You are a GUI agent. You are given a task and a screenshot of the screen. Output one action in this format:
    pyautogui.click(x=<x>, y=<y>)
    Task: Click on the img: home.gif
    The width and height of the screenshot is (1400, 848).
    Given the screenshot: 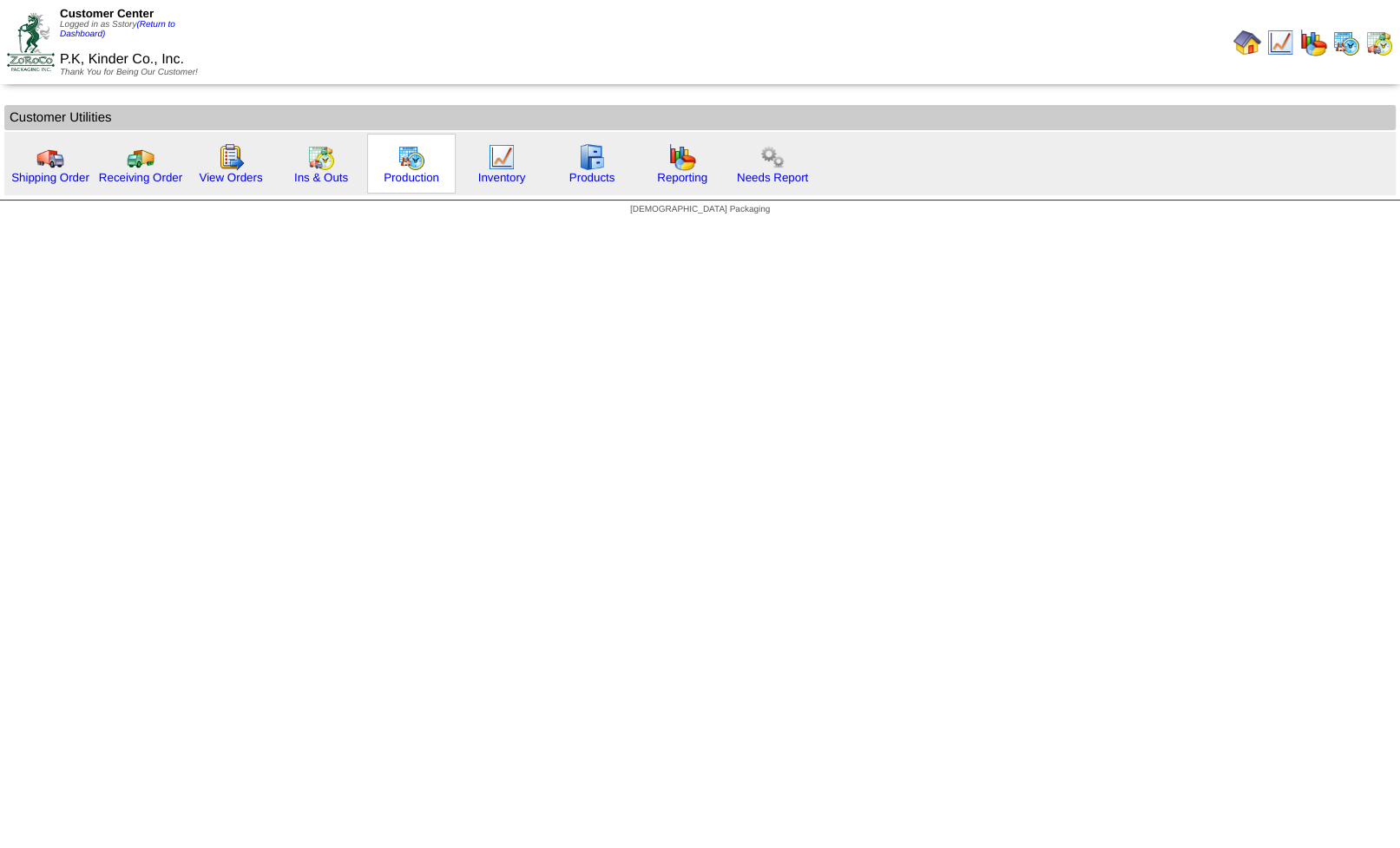 What is the action you would take?
    pyautogui.click(x=1247, y=43)
    